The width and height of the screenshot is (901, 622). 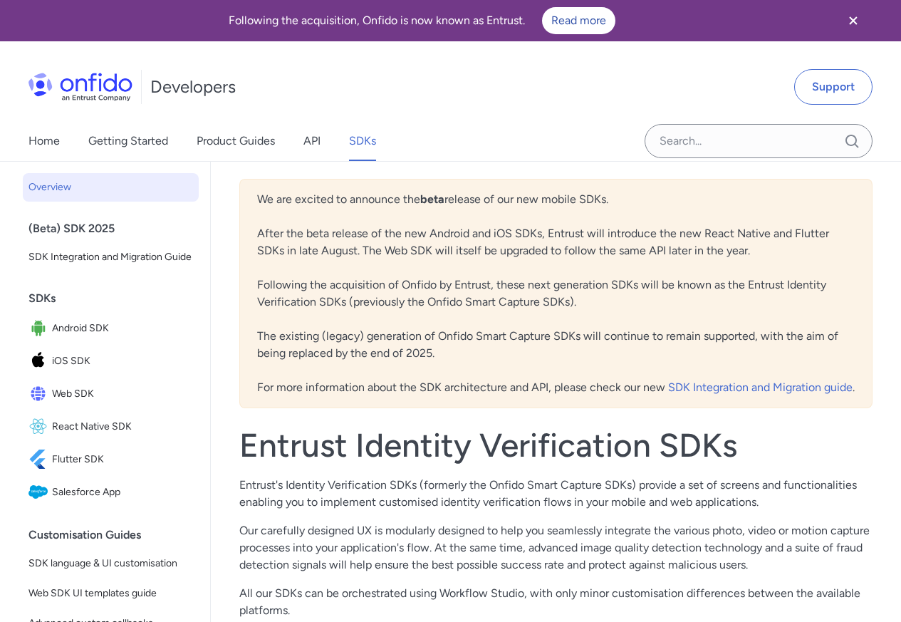 I want to click on svg: Close banner, so click(x=853, y=21).